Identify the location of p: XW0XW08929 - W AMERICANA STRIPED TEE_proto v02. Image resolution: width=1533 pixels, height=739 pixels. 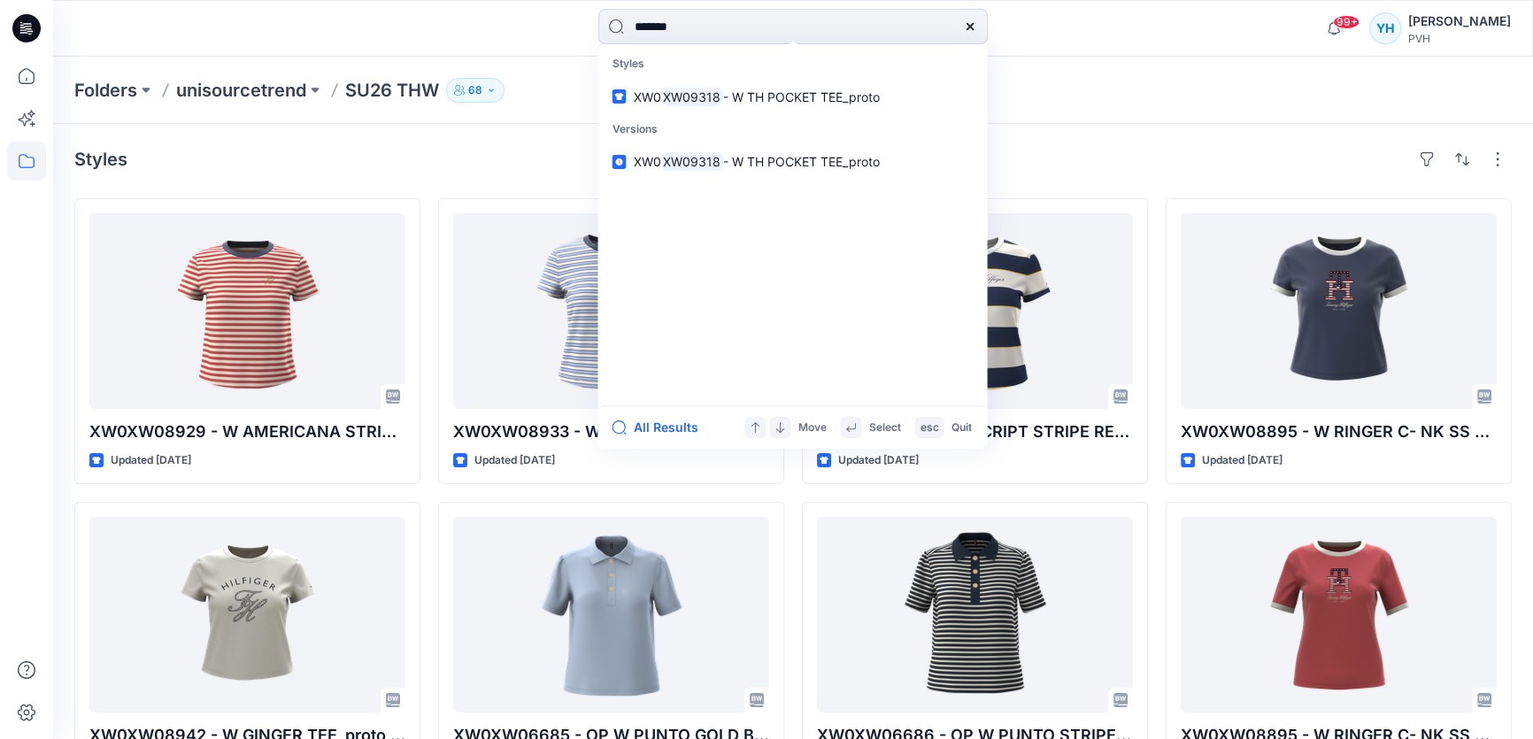
(247, 432).